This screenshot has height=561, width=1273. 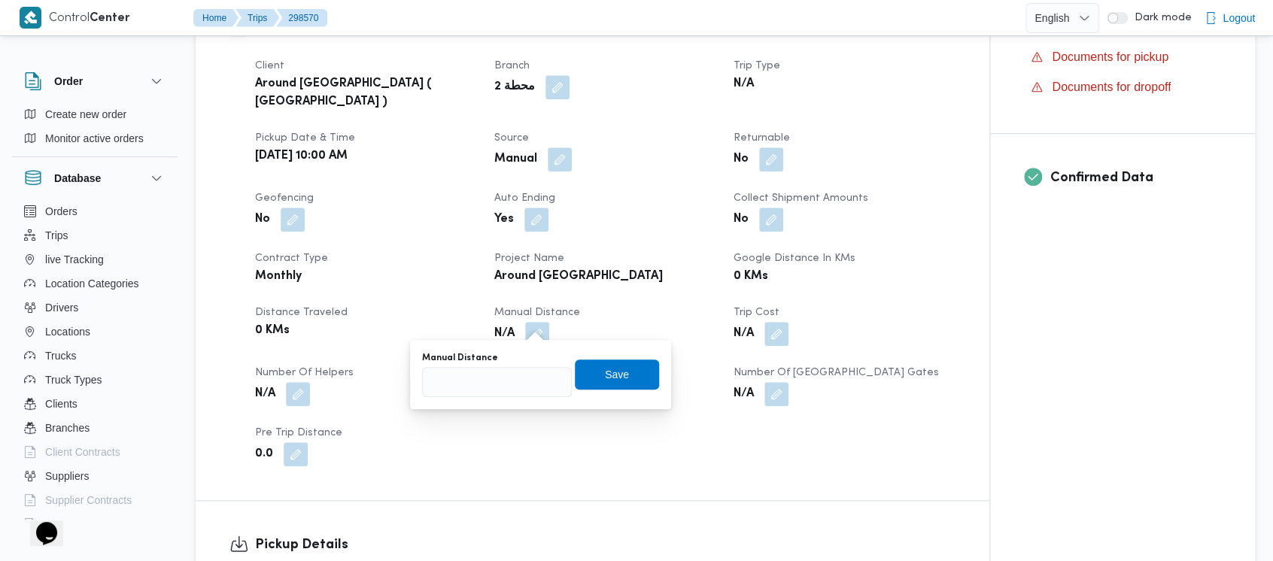 What do you see at coordinates (278, 277) in the screenshot?
I see `b: Monthly` at bounding box center [278, 277].